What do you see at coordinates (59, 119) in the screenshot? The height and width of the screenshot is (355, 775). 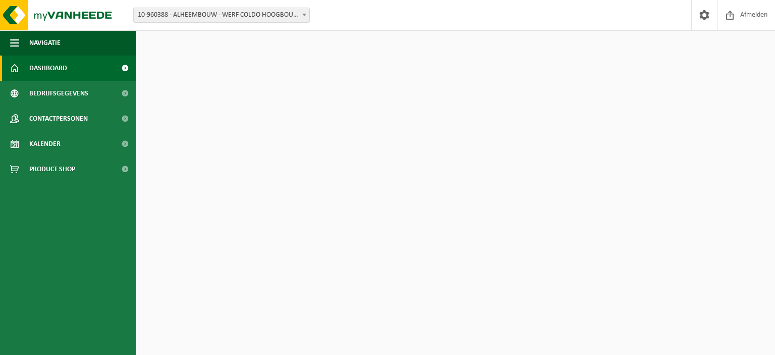 I see `span: Contactpersonen` at bounding box center [59, 119].